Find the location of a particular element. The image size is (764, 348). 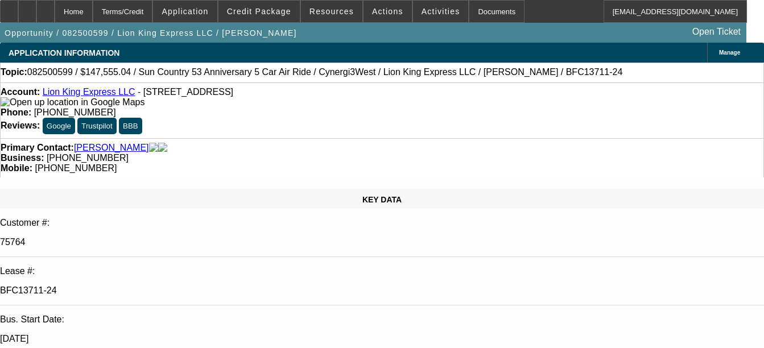

span: Application is located at coordinates (185, 11).